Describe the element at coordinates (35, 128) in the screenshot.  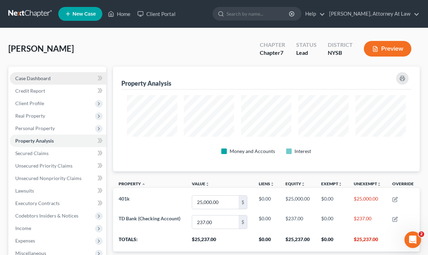
I see `span: Personal Property` at that location.